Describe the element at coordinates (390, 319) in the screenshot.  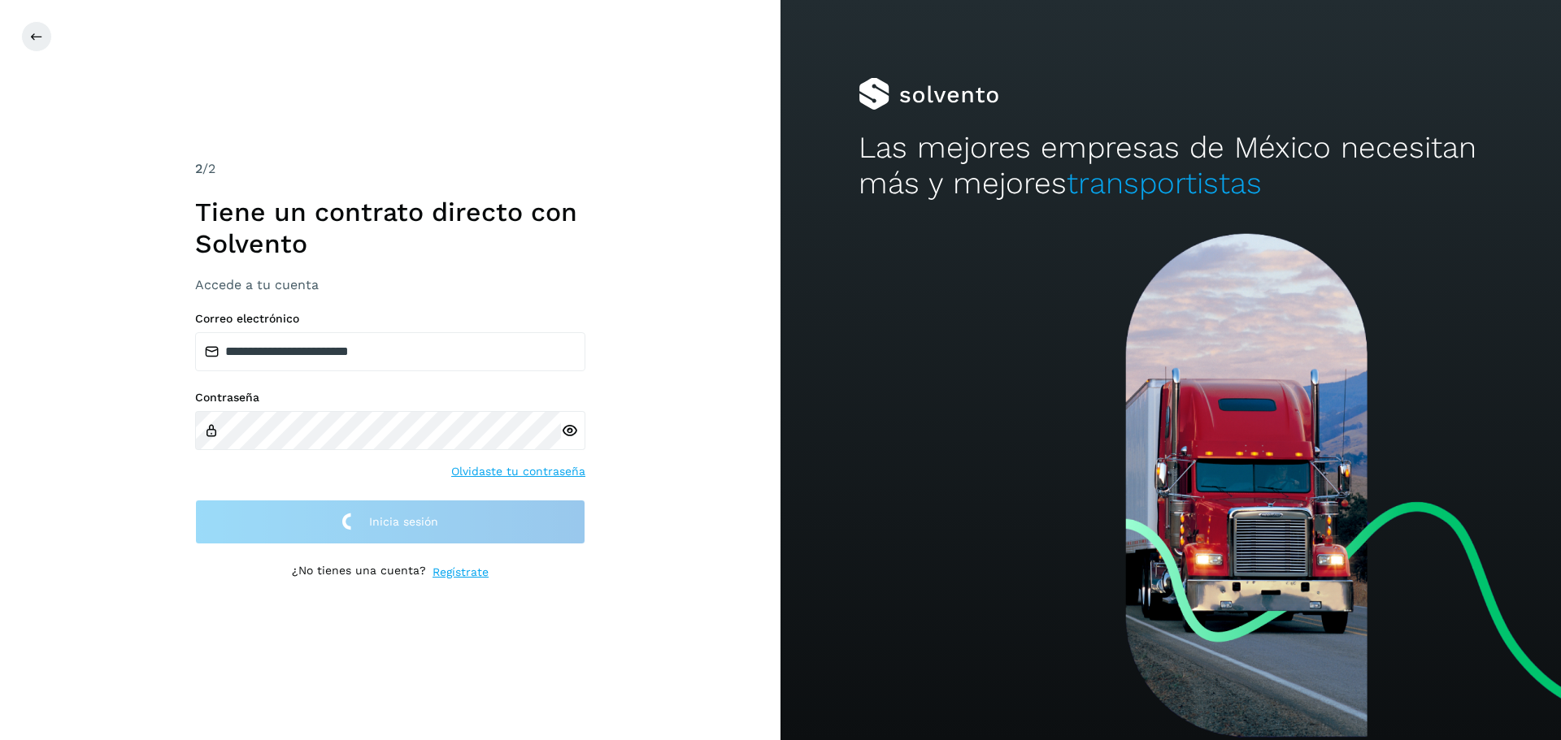
I see `label: Correo electrónico` at that location.